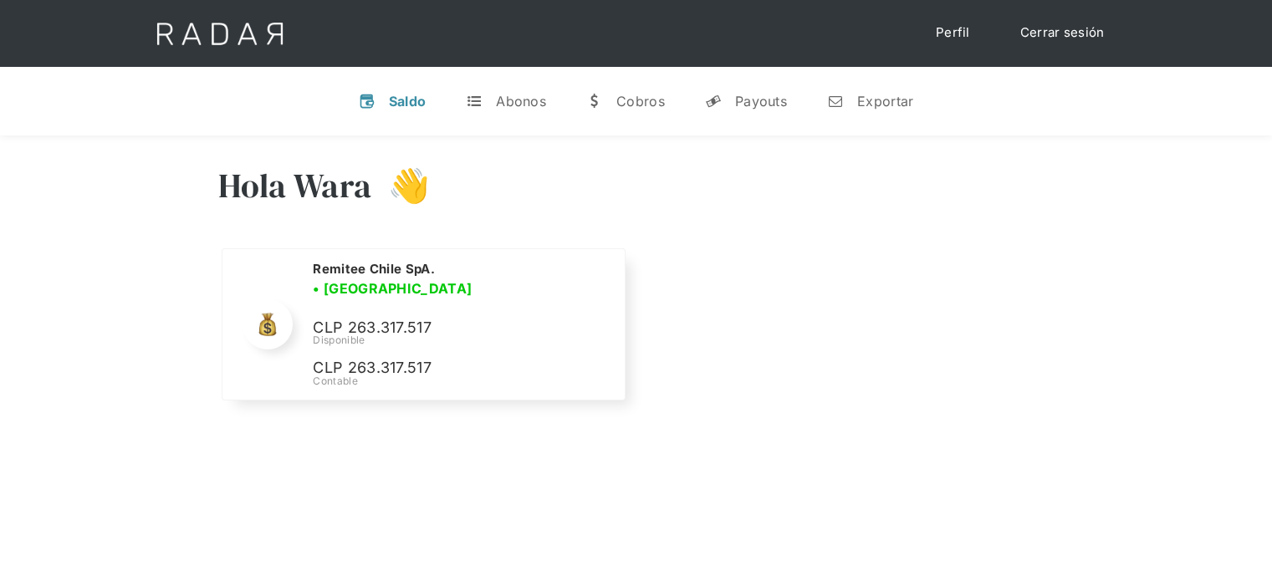  I want to click on div: v, so click(367, 101).